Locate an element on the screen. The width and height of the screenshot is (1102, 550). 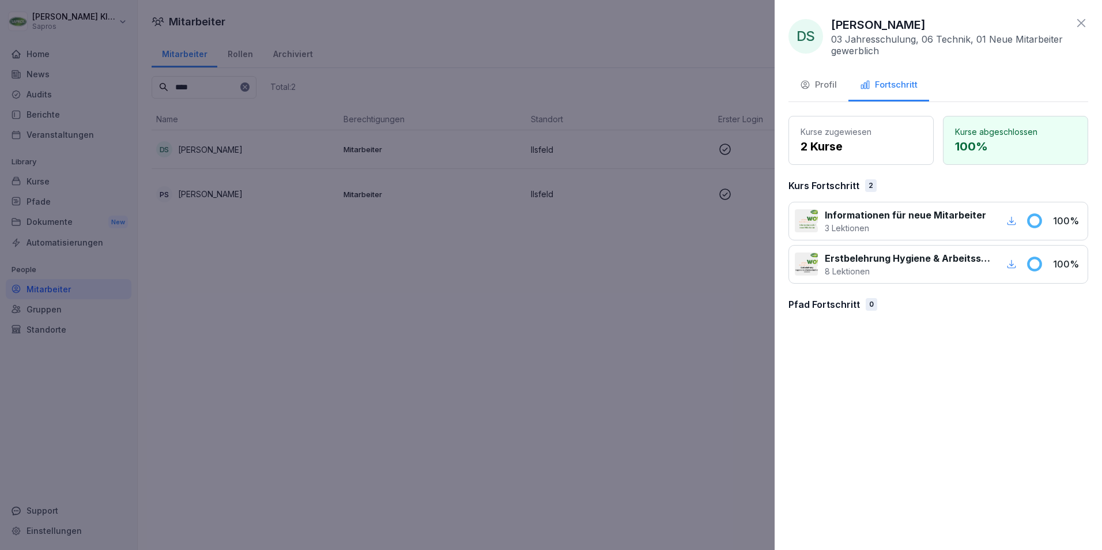
p: Kurs Fortschritt is located at coordinates (823, 186).